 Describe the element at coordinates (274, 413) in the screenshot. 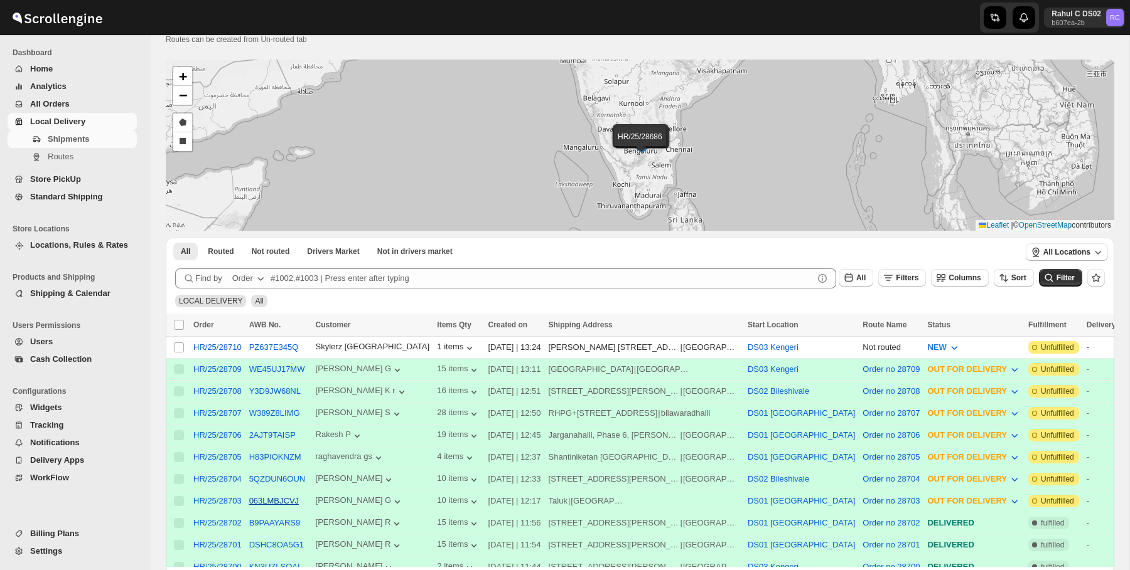

I see `button: W389Z8LIMG` at that location.